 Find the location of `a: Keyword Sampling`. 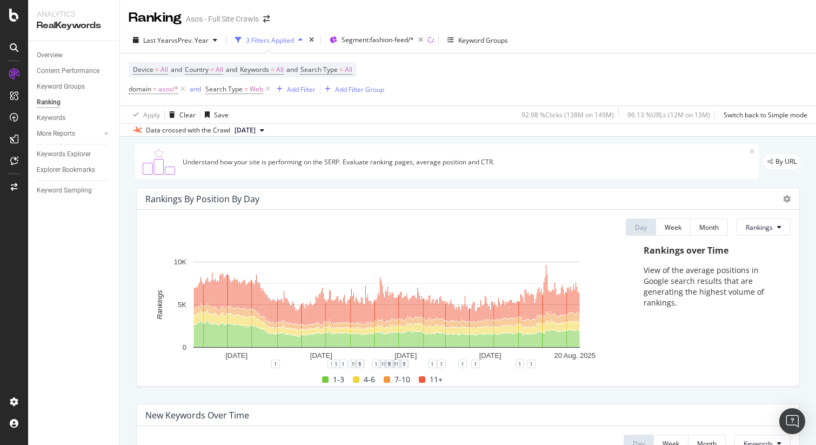

a: Keyword Sampling is located at coordinates (74, 190).